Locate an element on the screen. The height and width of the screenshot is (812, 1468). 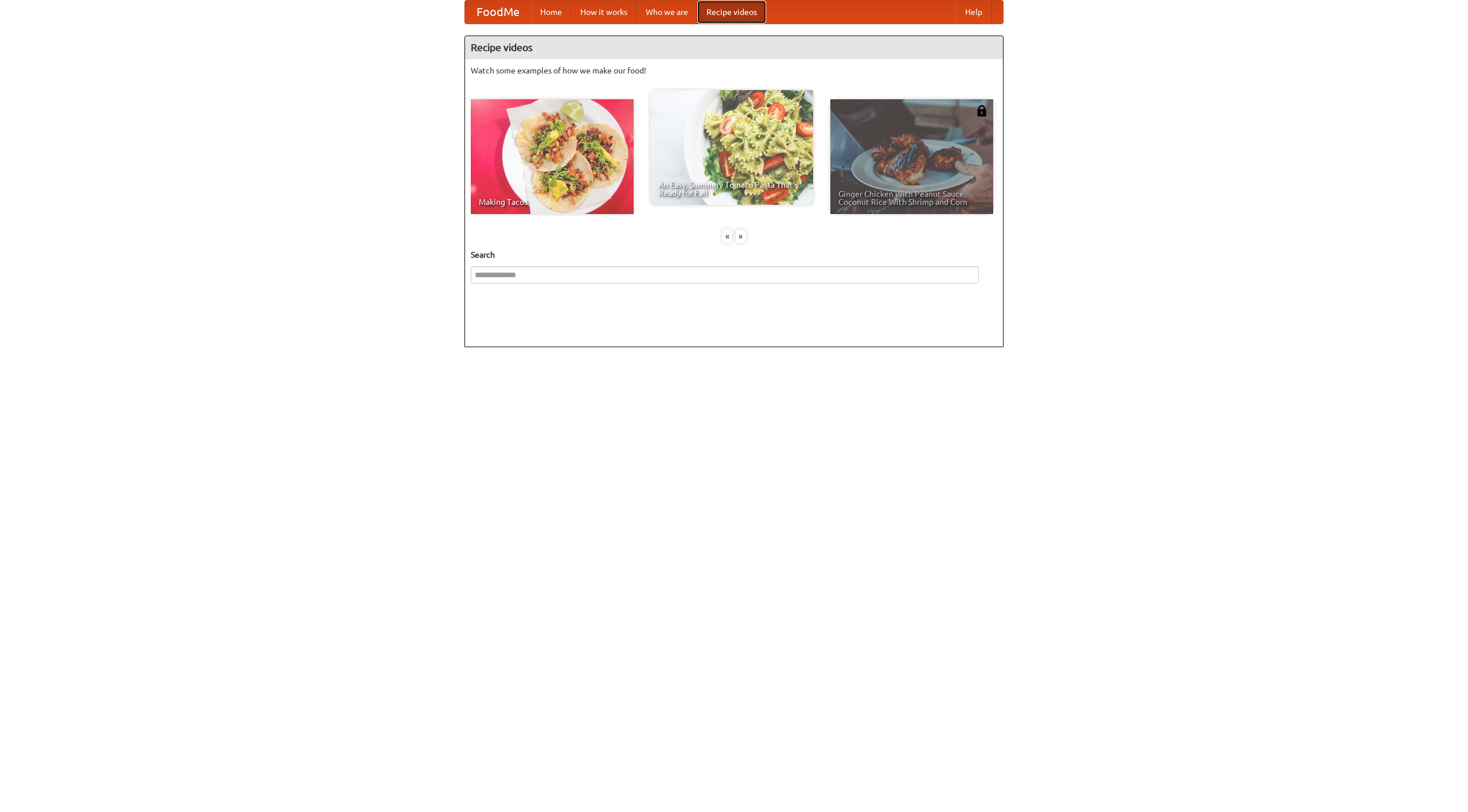
a: Help is located at coordinates (974, 12).